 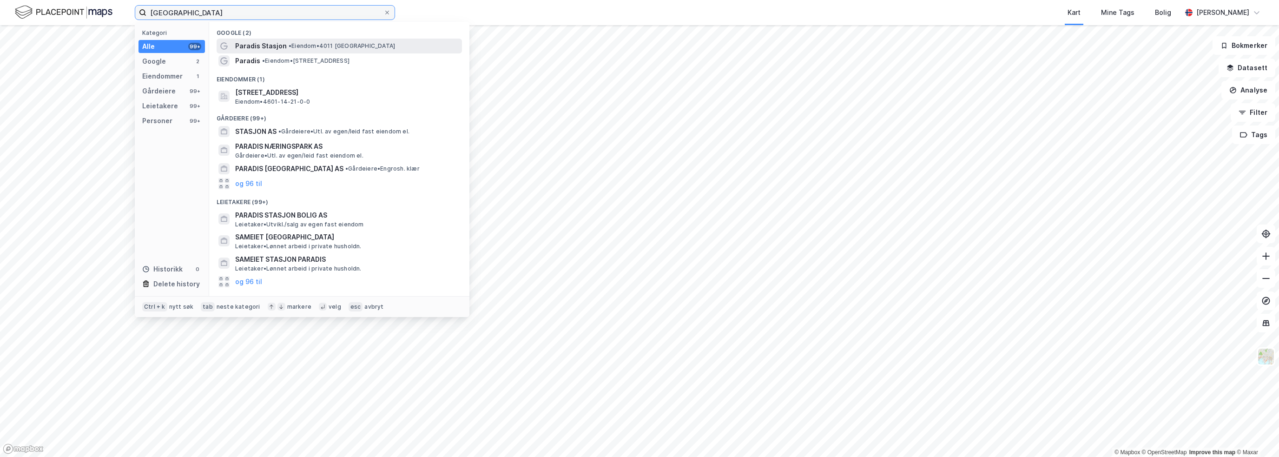 I want to click on input: Søk på adresse, matrikkel, gårdeiere, leietakere eller personer, so click(x=265, y=13).